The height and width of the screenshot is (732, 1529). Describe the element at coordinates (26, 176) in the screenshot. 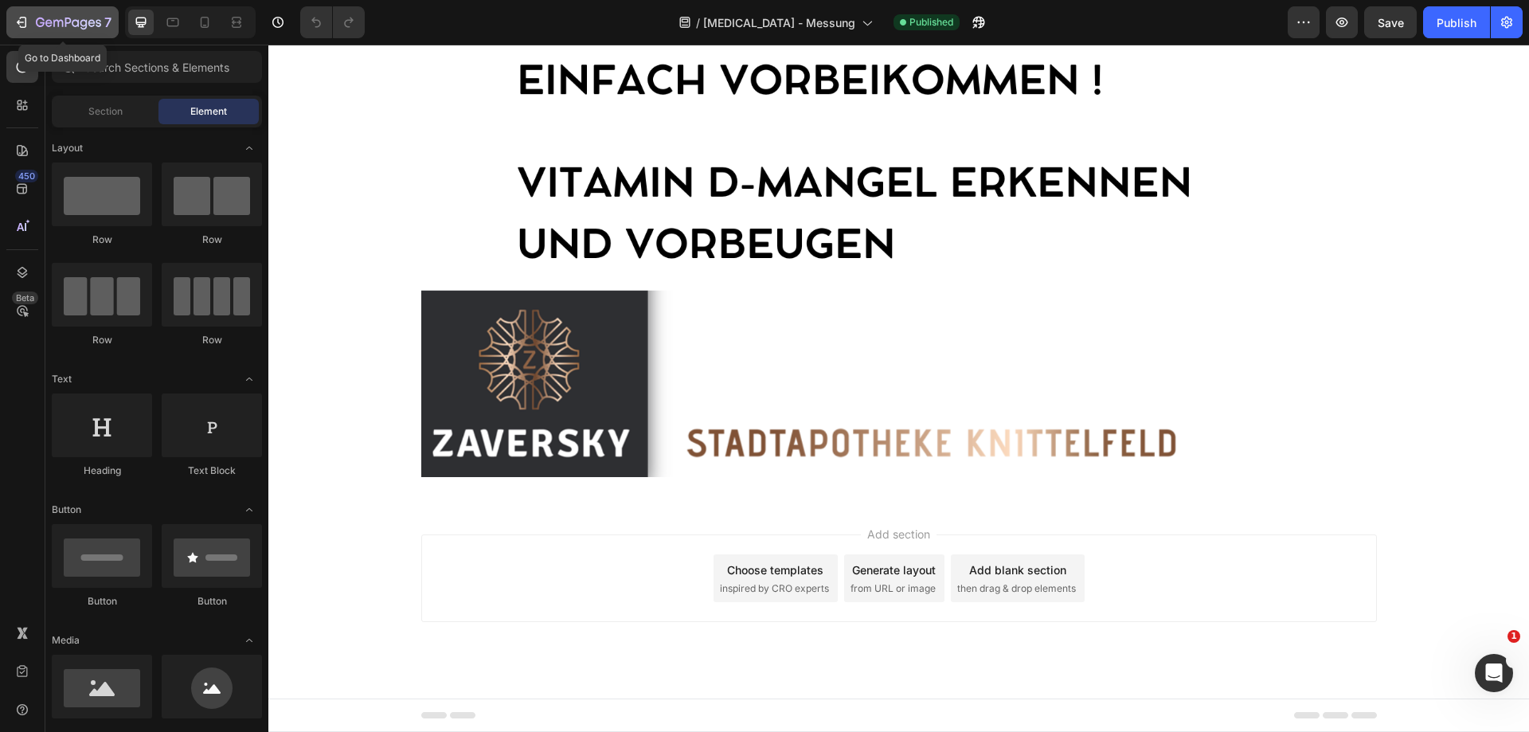

I see `div: 450` at that location.